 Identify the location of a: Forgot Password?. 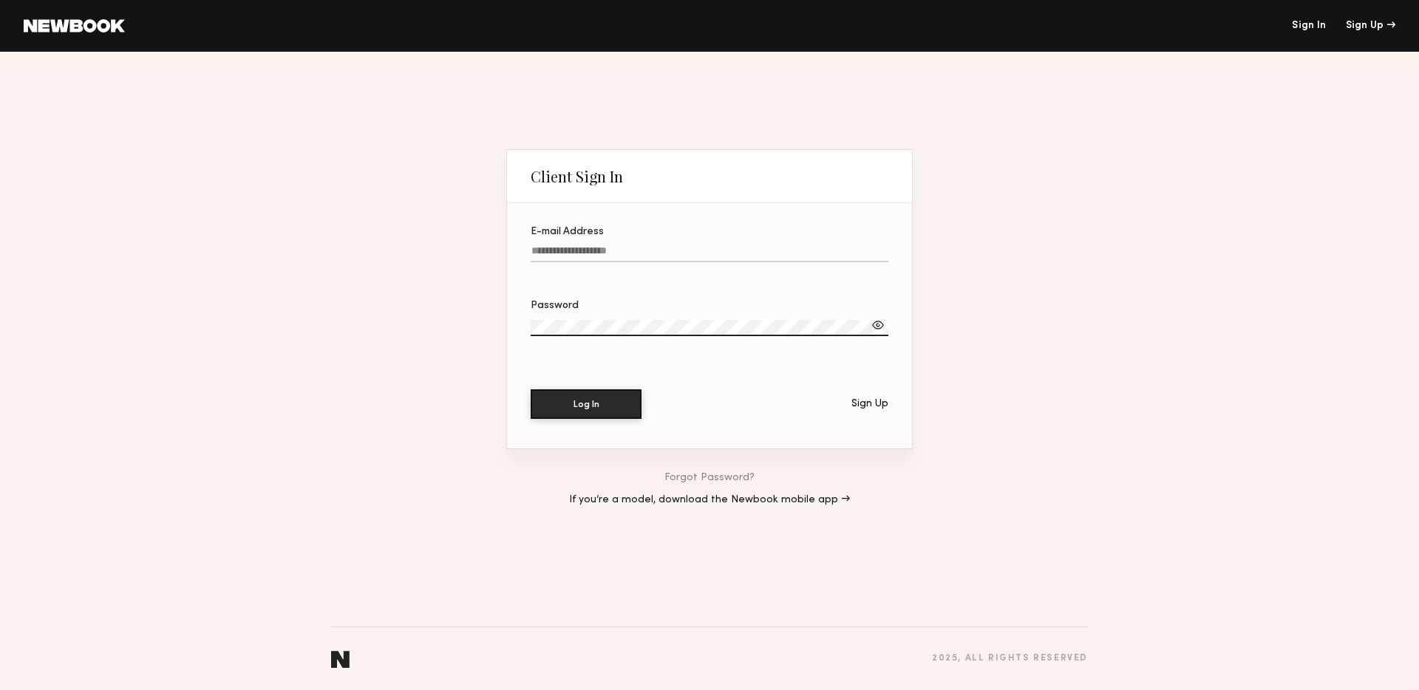
(710, 478).